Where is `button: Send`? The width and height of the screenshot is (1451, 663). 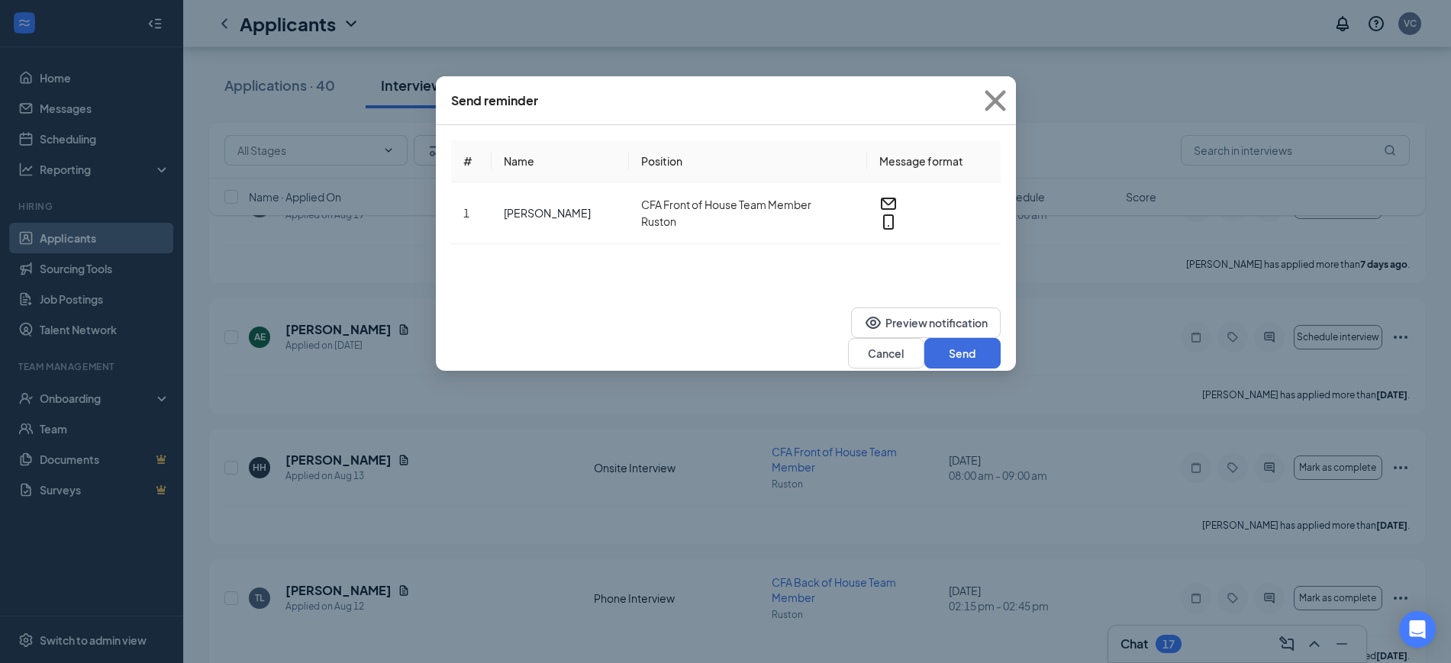
button: Send is located at coordinates (962, 353).